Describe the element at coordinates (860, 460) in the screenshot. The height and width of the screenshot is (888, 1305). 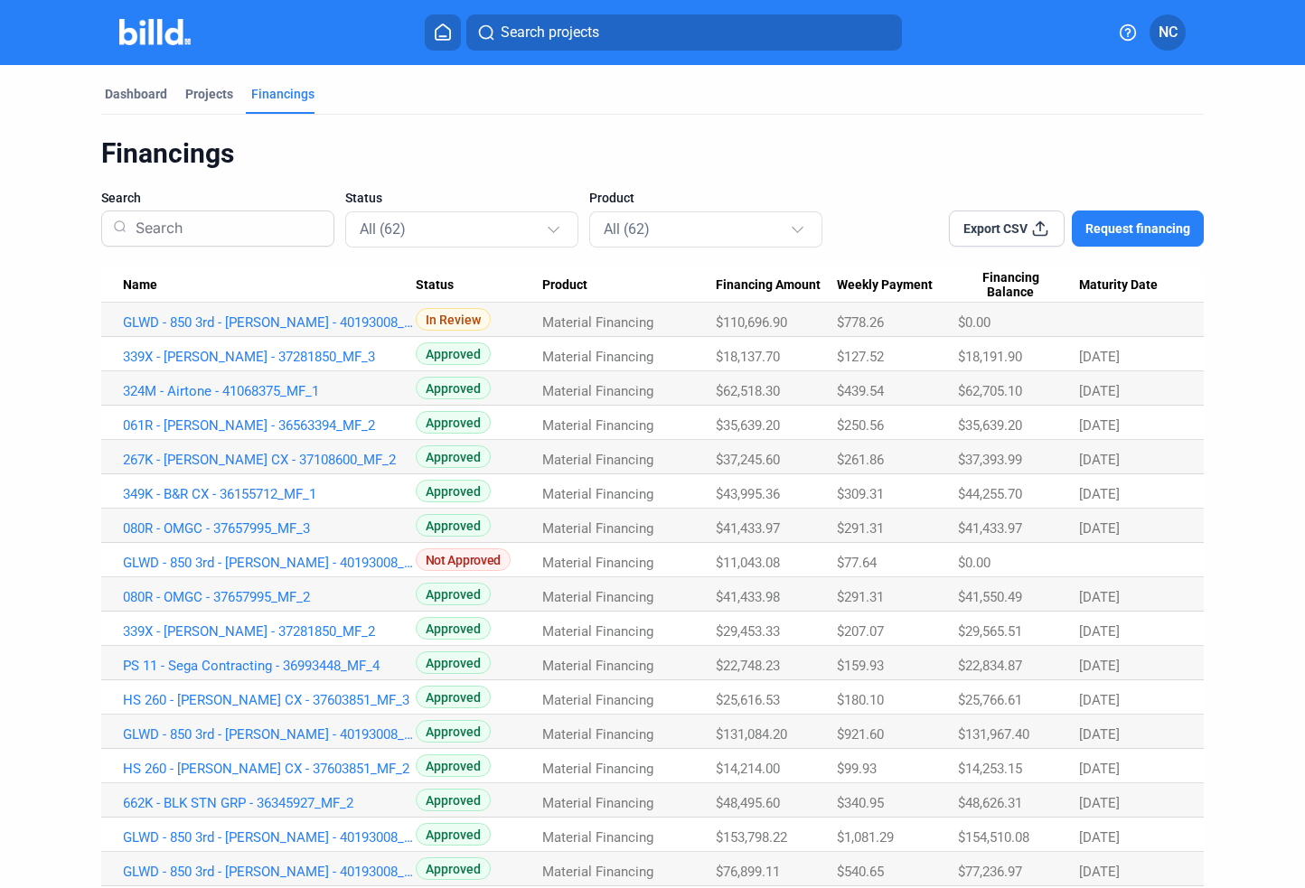
I see `span: $261.86` at that location.